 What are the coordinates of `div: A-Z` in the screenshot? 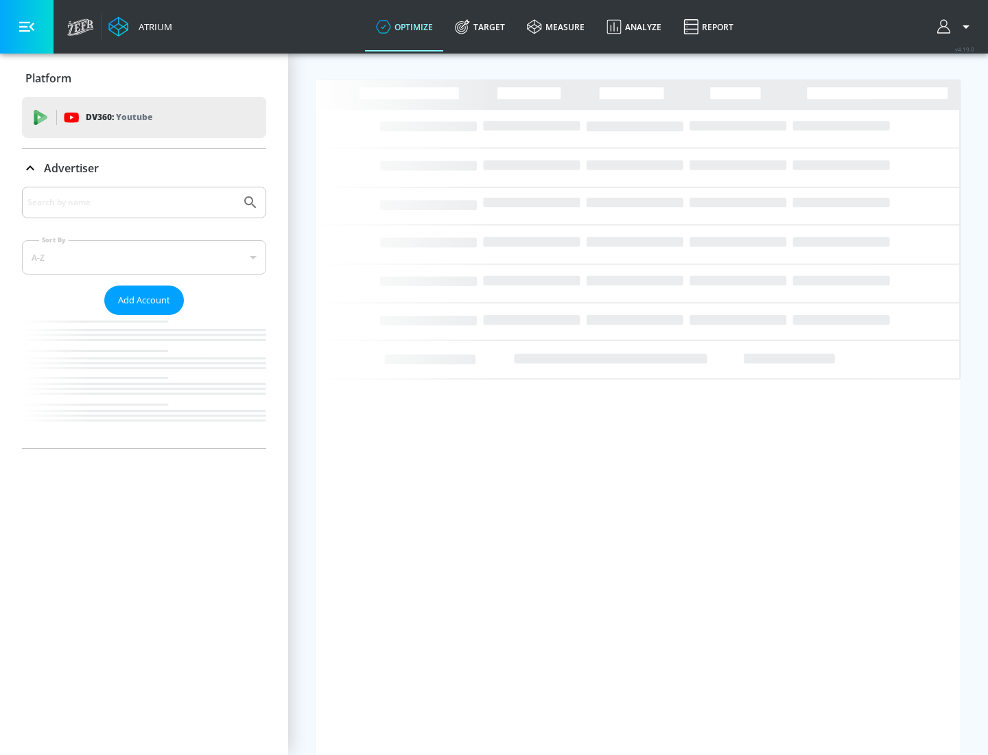 It's located at (144, 257).